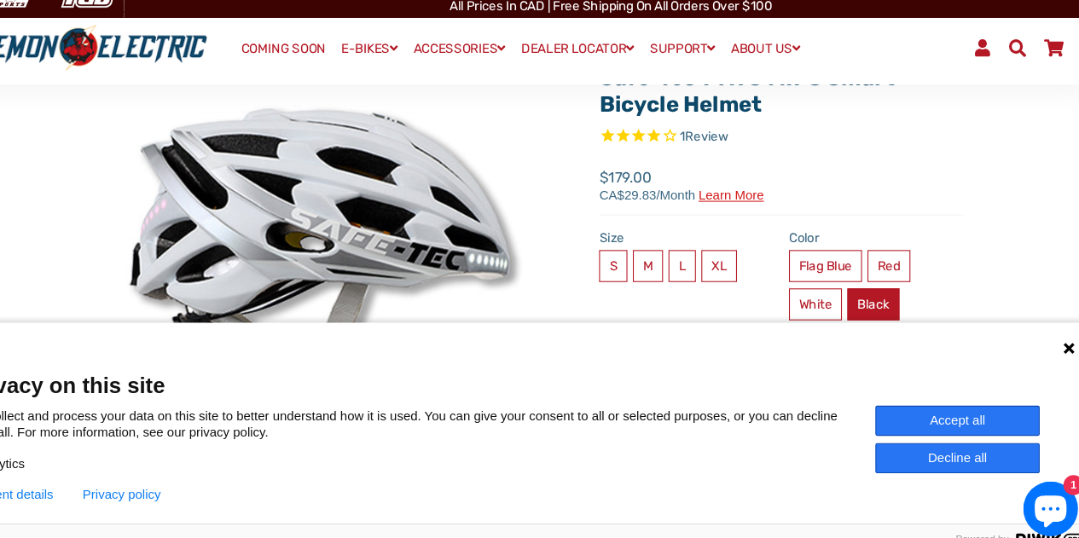 Image resolution: width=1079 pixels, height=538 pixels. I want to click on label: M, so click(658, 267).